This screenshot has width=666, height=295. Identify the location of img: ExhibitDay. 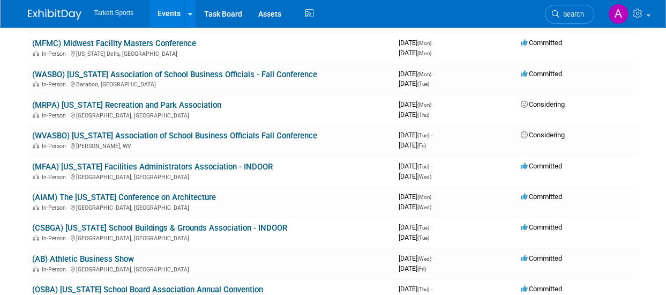
(55, 14).